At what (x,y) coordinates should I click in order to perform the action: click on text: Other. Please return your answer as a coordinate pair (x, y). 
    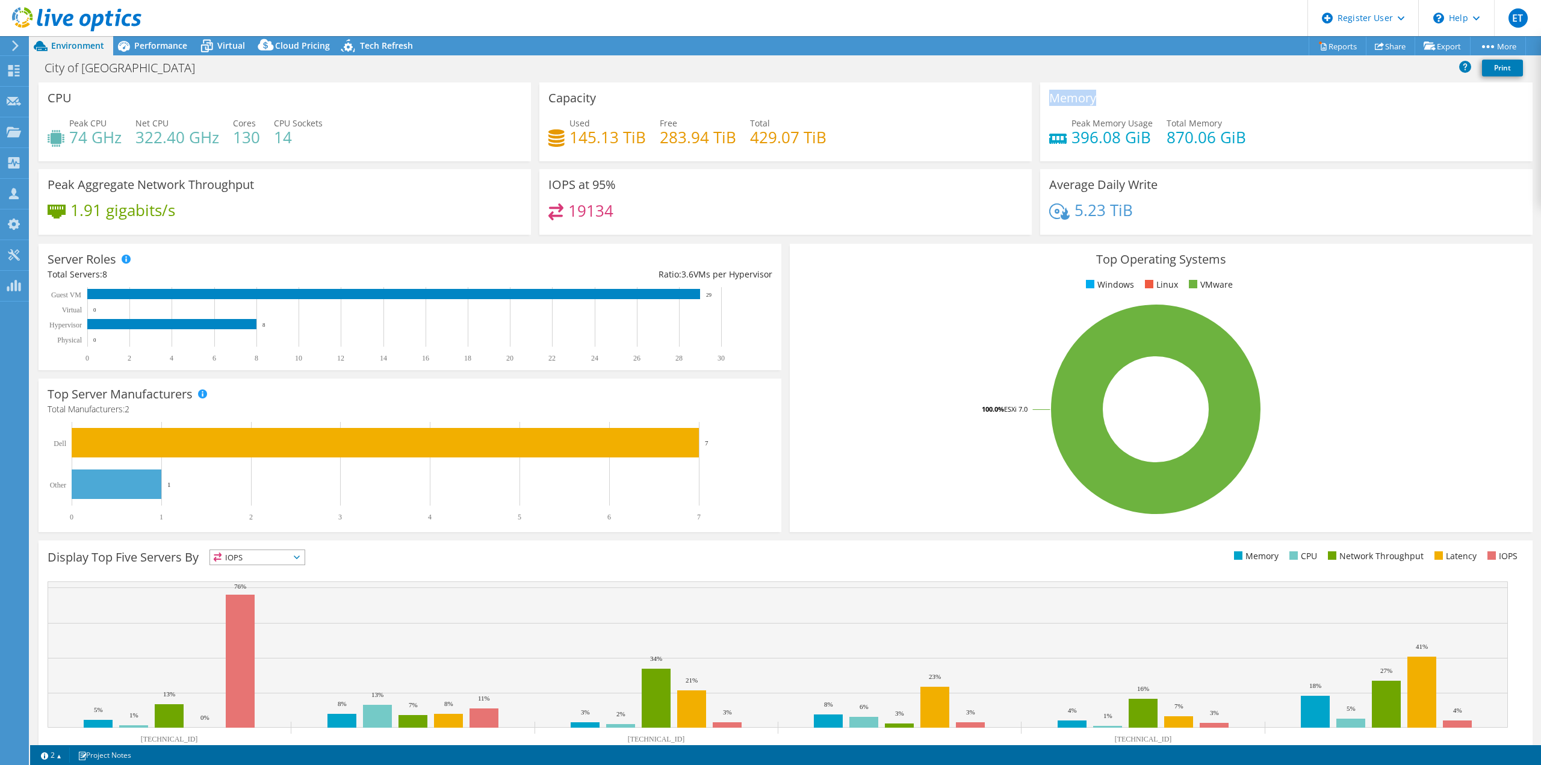
    Looking at the image, I should click on (58, 485).